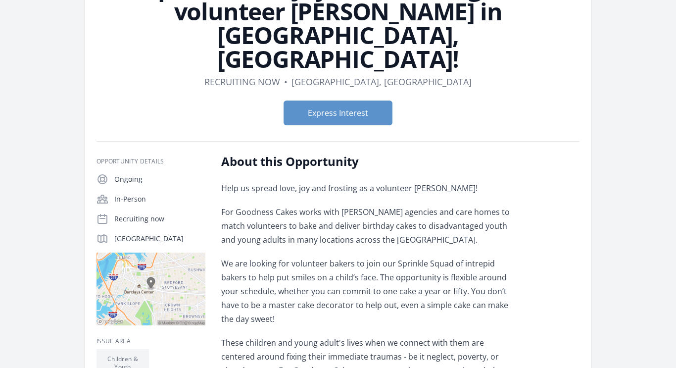 This screenshot has width=676, height=368. I want to click on p: Ongoing, so click(160, 179).